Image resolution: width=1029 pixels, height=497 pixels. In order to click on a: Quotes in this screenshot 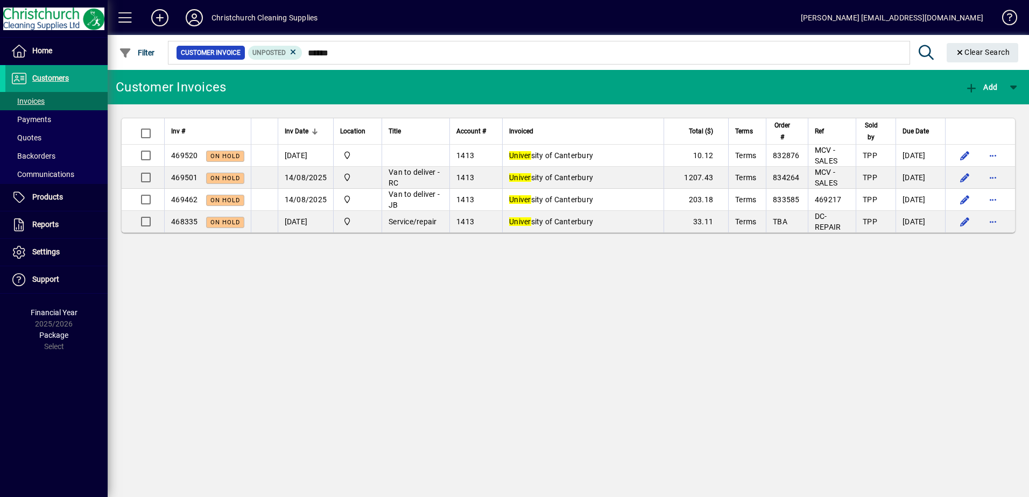, I will do `click(57, 138)`.